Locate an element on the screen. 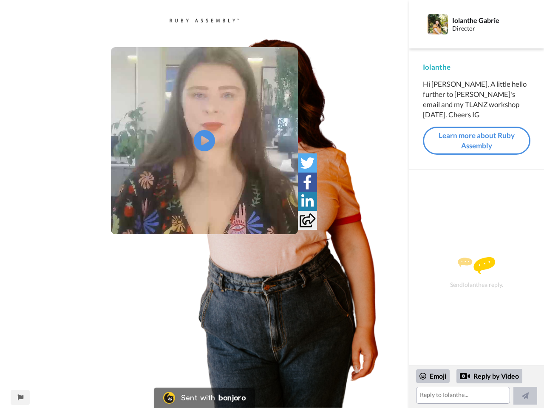  div: Send Iolanthe a reply. is located at coordinates (476, 272).